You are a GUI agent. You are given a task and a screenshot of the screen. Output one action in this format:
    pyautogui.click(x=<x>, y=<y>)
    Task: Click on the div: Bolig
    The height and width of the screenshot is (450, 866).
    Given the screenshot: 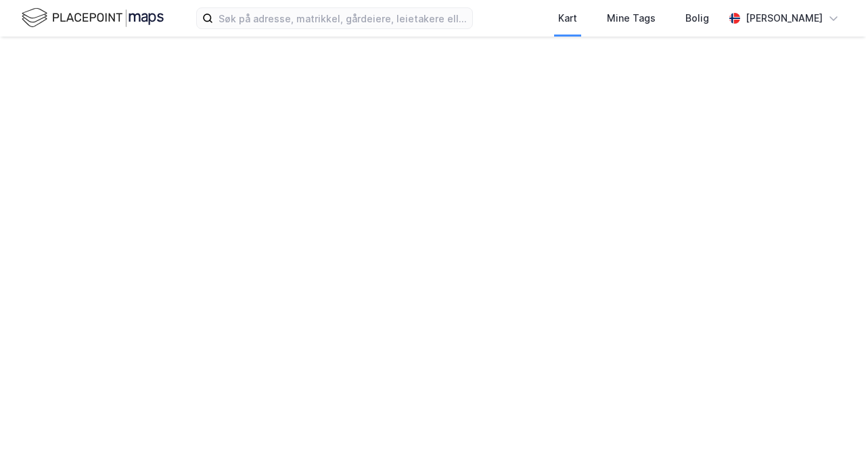 What is the action you would take?
    pyautogui.click(x=697, y=18)
    